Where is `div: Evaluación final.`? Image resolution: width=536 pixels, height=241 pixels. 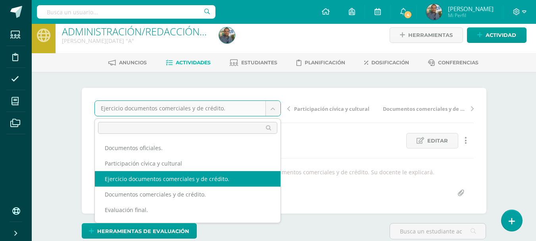
div: Evaluación final. is located at coordinates (187, 209).